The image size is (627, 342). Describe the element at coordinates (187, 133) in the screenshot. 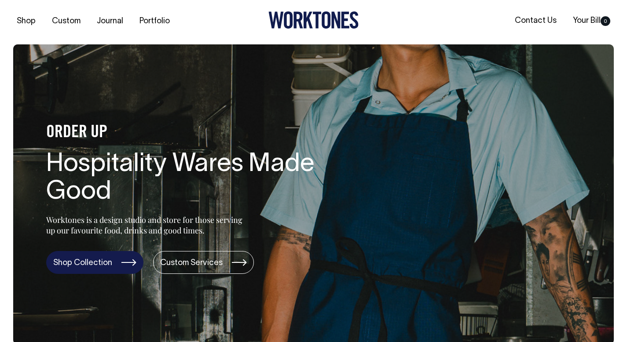

I see `h4: ORDER UP` at that location.